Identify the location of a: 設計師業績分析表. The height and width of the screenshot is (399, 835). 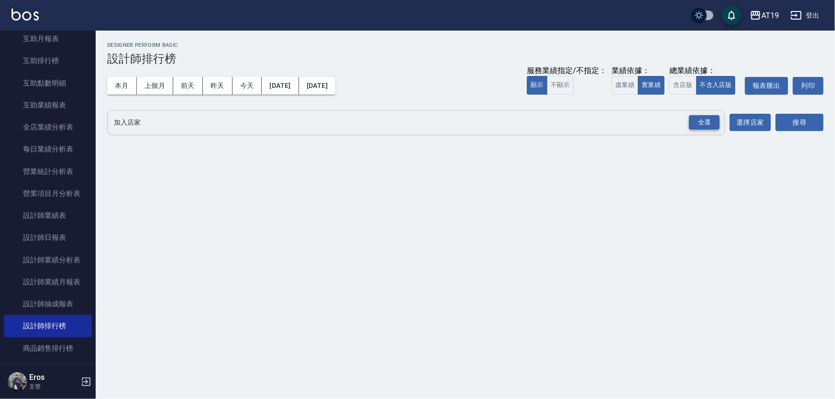
(48, 260).